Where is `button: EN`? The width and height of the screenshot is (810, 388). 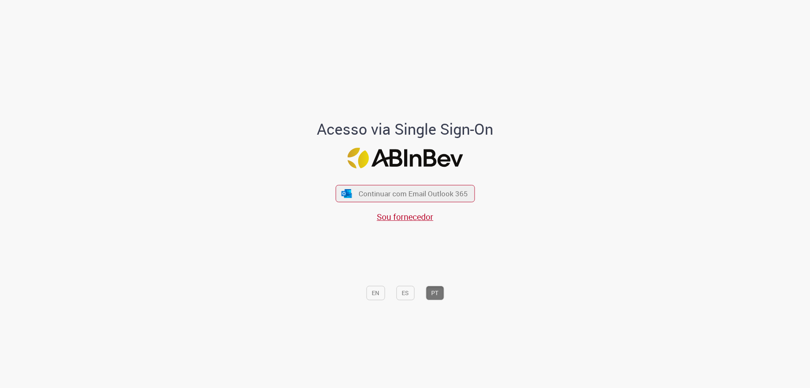
button: EN is located at coordinates (375, 293).